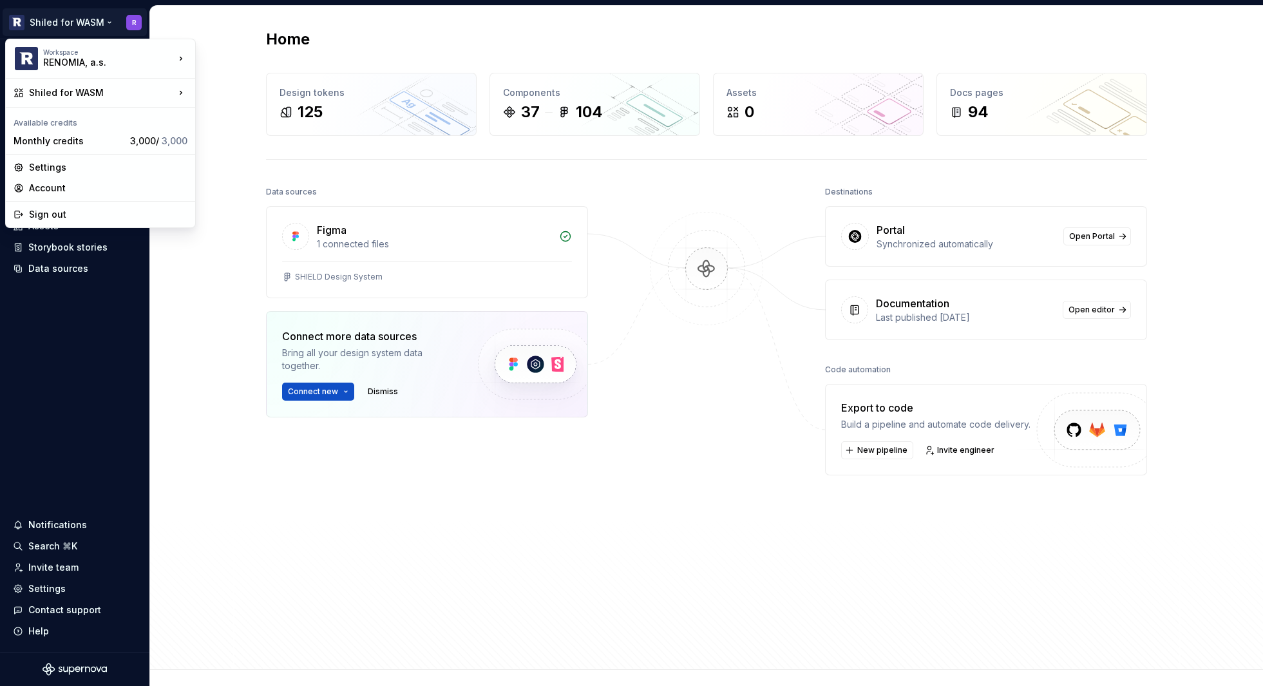 This screenshot has height=686, width=1263. I want to click on div: Workspace, so click(109, 52).